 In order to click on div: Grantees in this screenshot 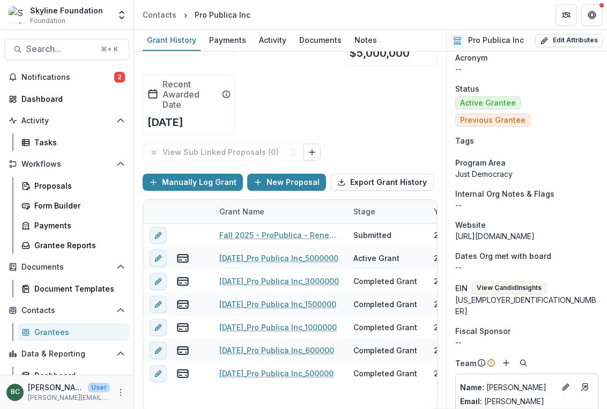, I will do `click(77, 332)`.